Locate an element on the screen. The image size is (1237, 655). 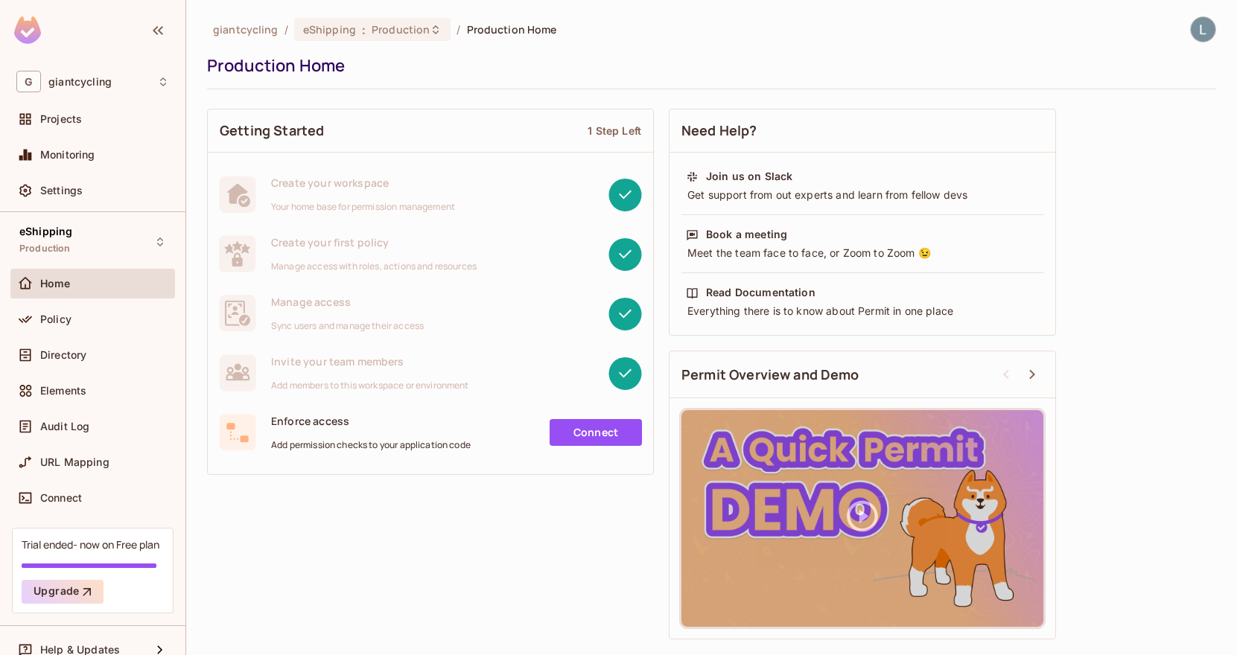
span: Monitoring is located at coordinates (68, 155).